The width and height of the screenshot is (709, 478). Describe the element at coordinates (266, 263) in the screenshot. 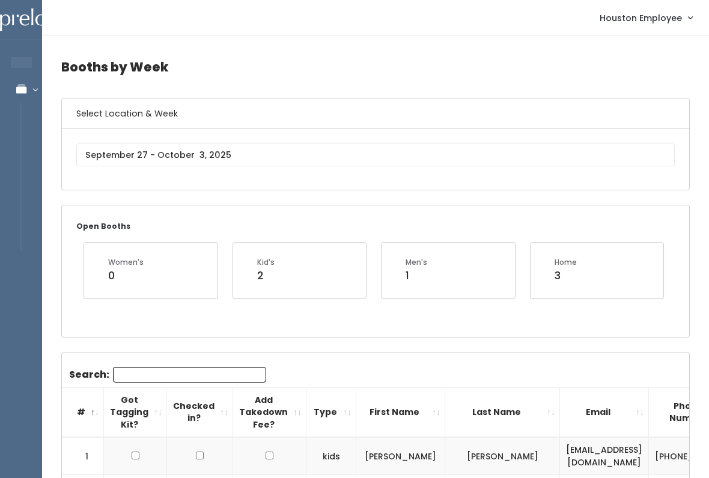

I see `div: Kid's` at that location.